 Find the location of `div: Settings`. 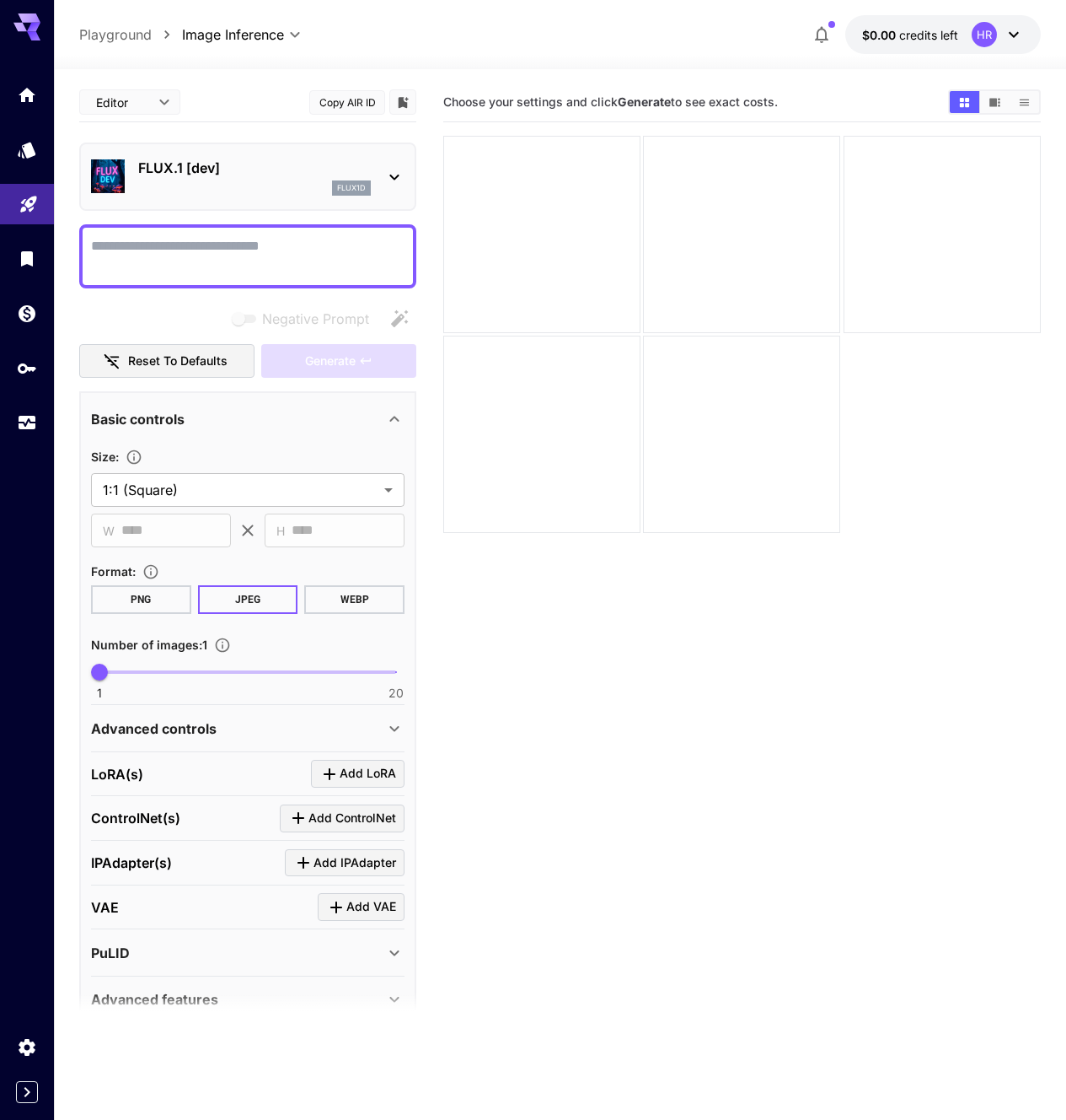

div: Settings is located at coordinates (27, 1046).